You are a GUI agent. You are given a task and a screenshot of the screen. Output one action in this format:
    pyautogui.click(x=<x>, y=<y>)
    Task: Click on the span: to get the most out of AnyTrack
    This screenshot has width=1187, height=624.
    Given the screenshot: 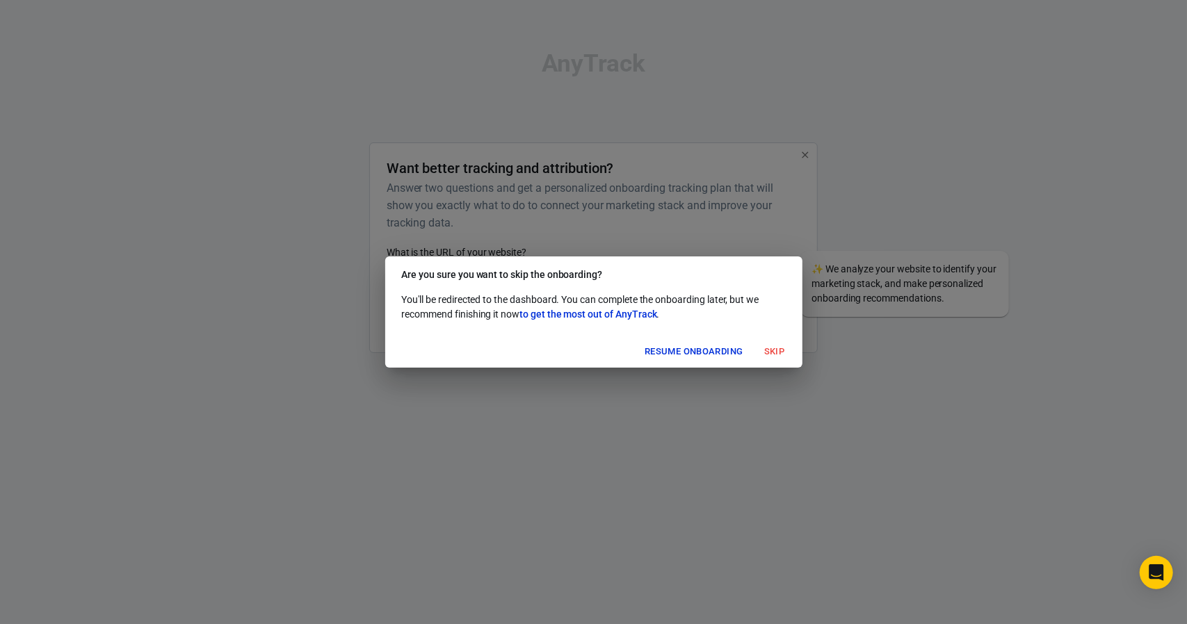 What is the action you would take?
    pyautogui.click(x=588, y=314)
    